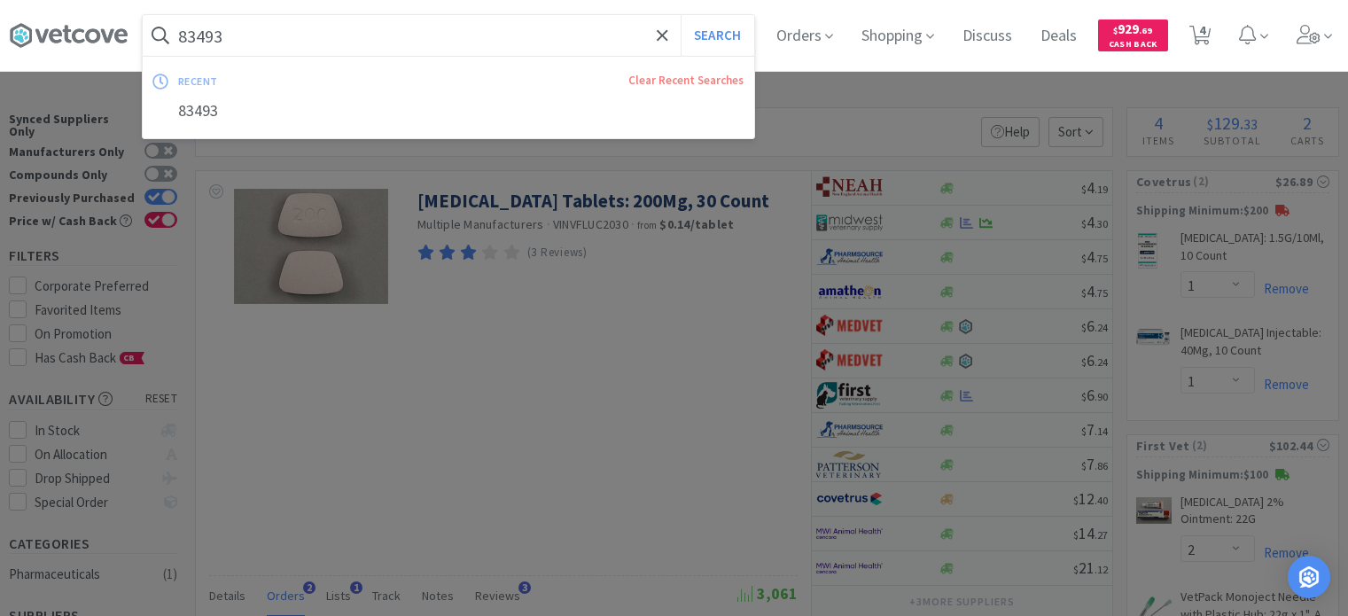 This screenshot has height=616, width=1348. Describe the element at coordinates (1132, 45) in the screenshot. I see `span: Cash Back` at that location.